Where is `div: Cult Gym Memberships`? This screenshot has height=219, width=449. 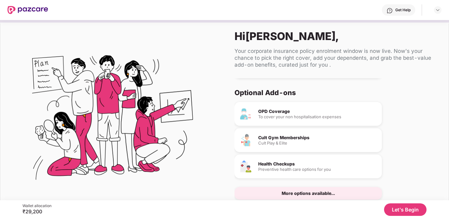 div: Cult Gym Memberships is located at coordinates (318, 137).